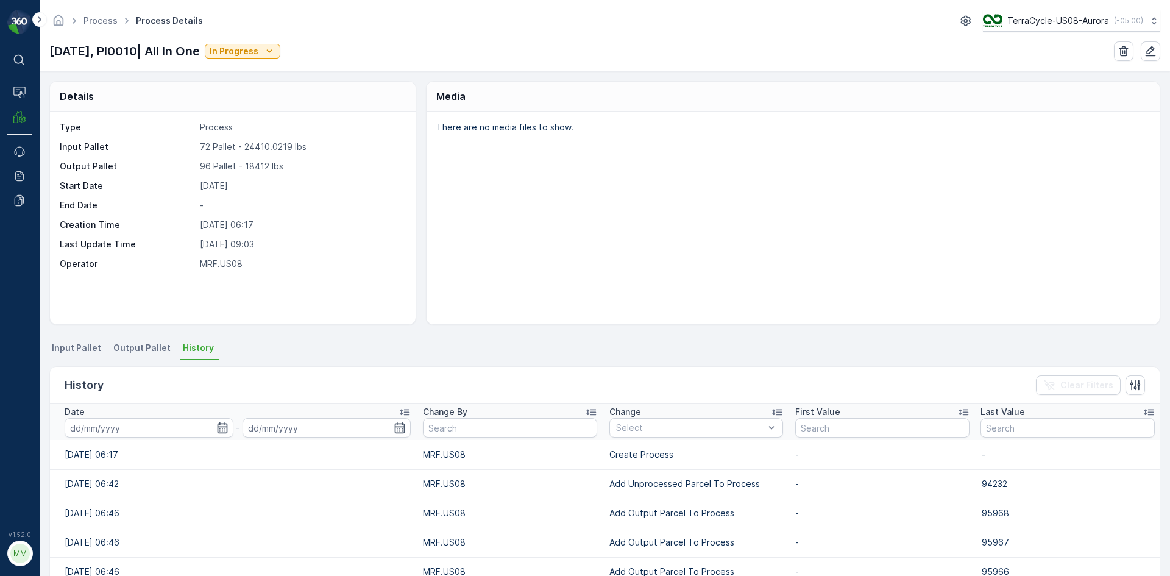 The image size is (1170, 576). I want to click on span: US-A0171 I Fabric, Clothing, Shoes, Bags, Etc, so click(146, 305).